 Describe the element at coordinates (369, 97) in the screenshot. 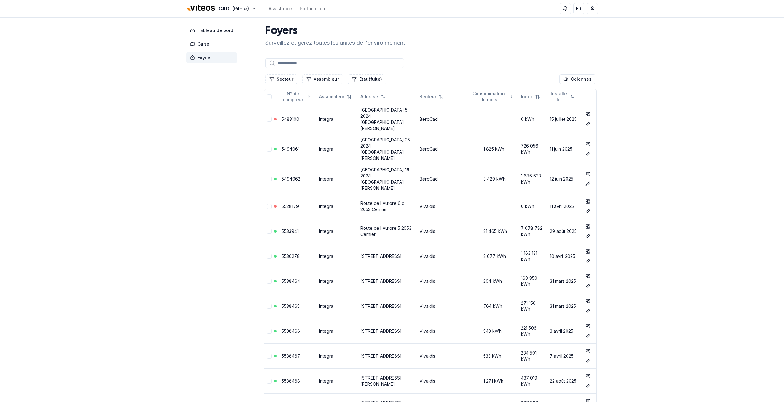

I see `span: Adresse` at that location.